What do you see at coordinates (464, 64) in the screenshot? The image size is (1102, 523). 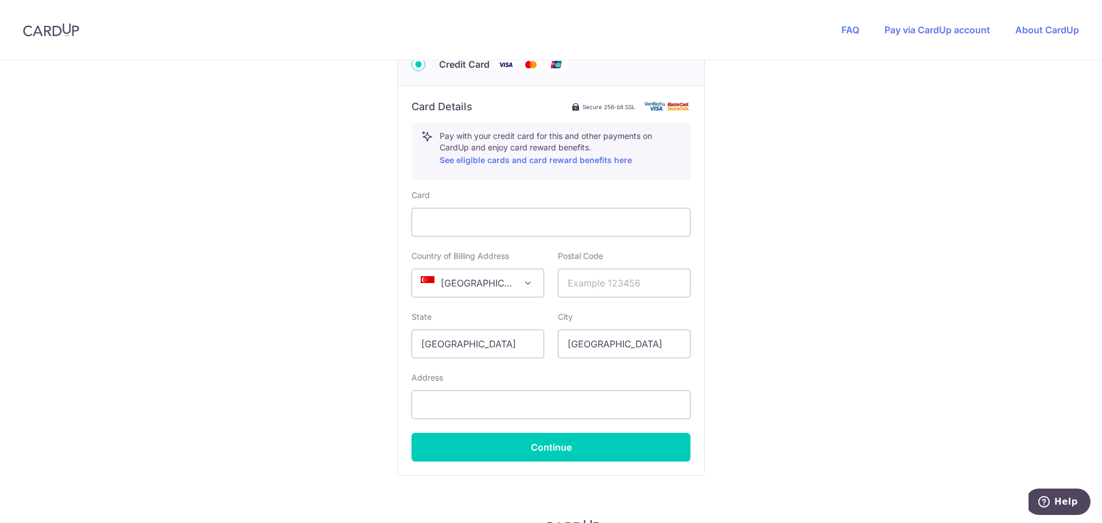 I see `span: Credit Card` at bounding box center [464, 64].